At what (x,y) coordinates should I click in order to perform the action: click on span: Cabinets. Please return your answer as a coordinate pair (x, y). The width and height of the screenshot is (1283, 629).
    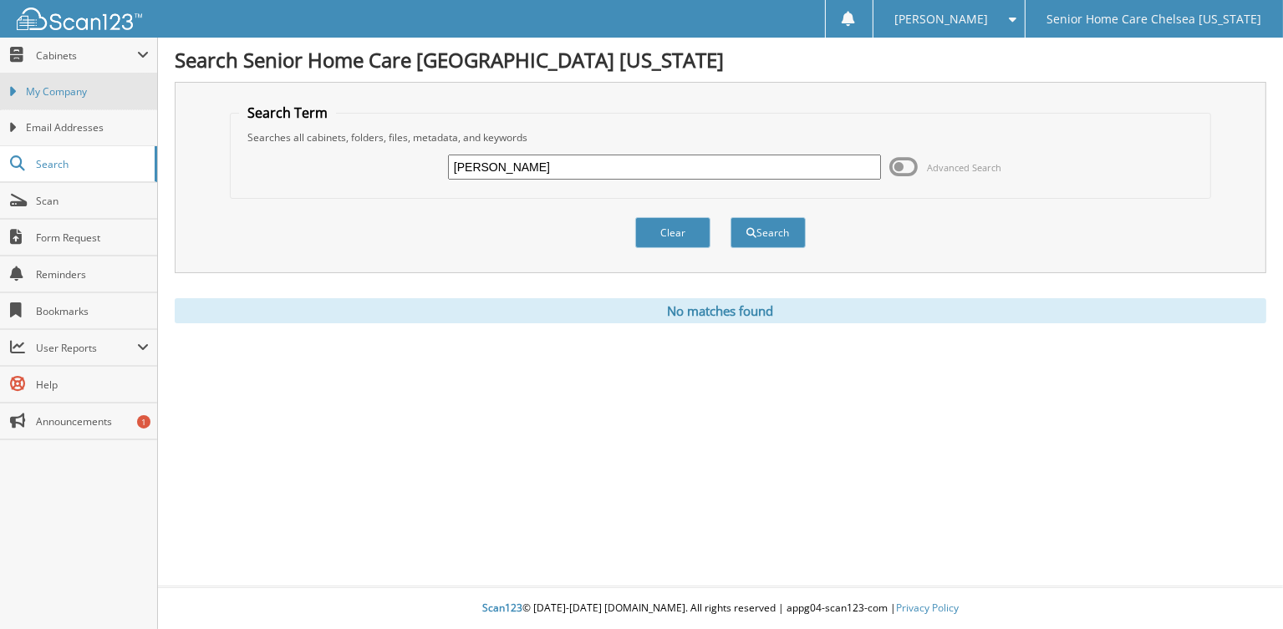
    Looking at the image, I should click on (86, 55).